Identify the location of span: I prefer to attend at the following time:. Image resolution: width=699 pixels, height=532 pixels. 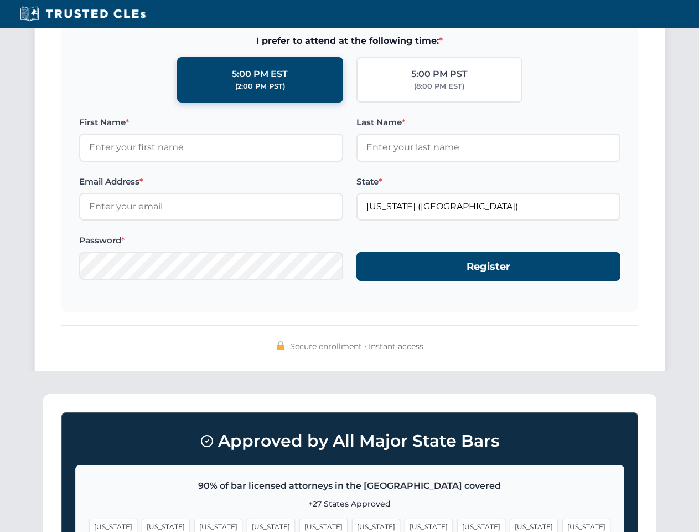
(350, 41).